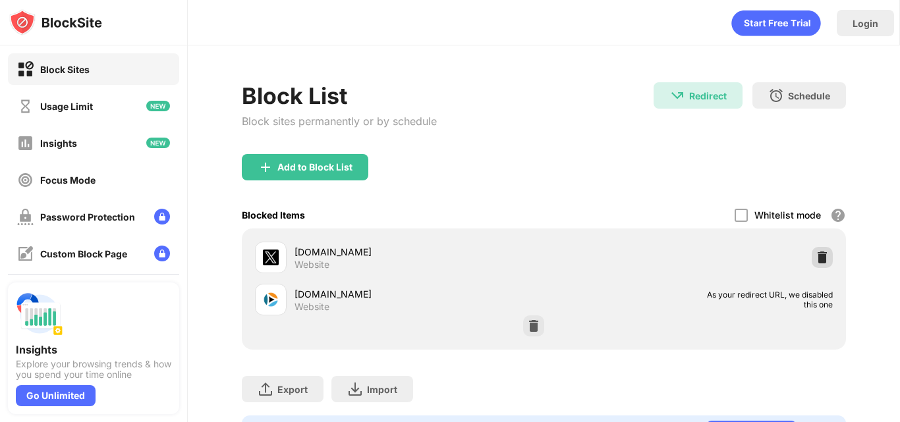 This screenshot has height=422, width=900. Describe the element at coordinates (765, 300) in the screenshot. I see `span: As your redirect URL, we disabled this one` at that location.